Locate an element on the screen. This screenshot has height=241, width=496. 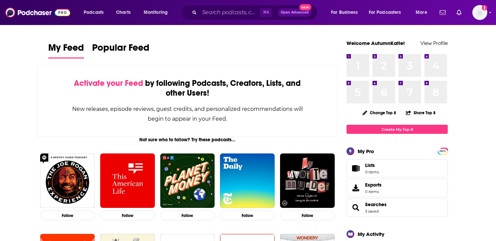
a: Lists is located at coordinates (398, 168).